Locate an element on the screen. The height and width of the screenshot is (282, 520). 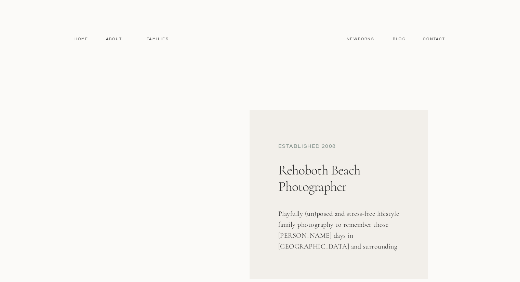
a: About is located at coordinates (114, 39).